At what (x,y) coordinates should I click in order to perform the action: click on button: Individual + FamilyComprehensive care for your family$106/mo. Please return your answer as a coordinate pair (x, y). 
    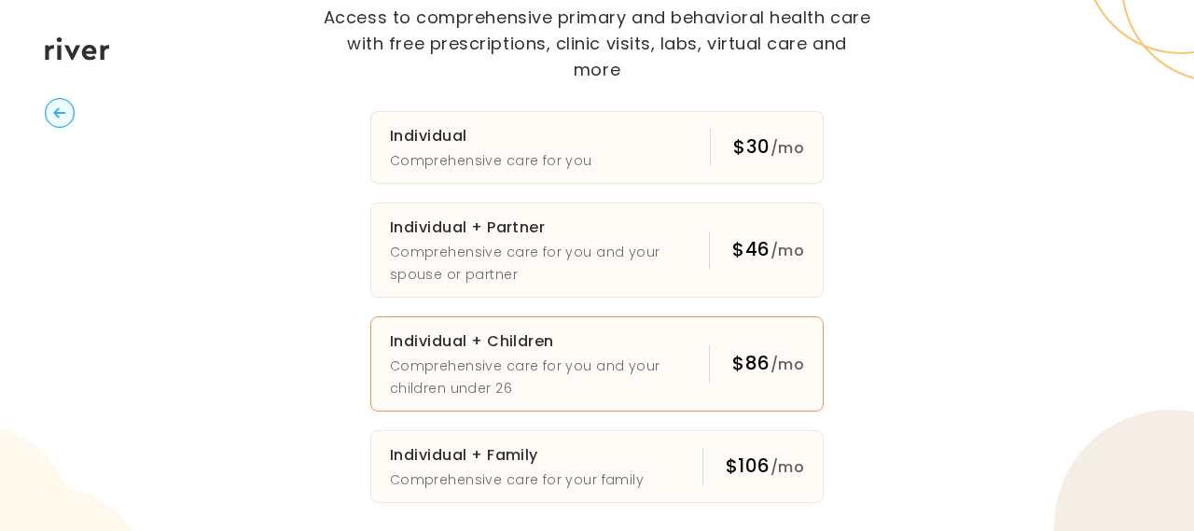
    Looking at the image, I should click on (597, 466).